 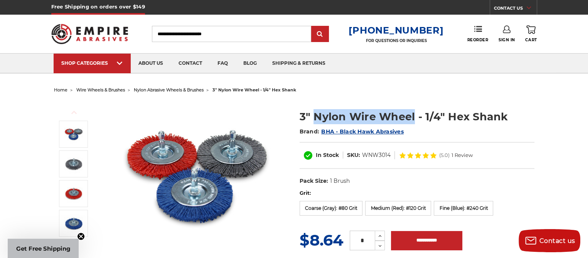 What do you see at coordinates (327, 155) in the screenshot?
I see `span: In Stock` at bounding box center [327, 155].